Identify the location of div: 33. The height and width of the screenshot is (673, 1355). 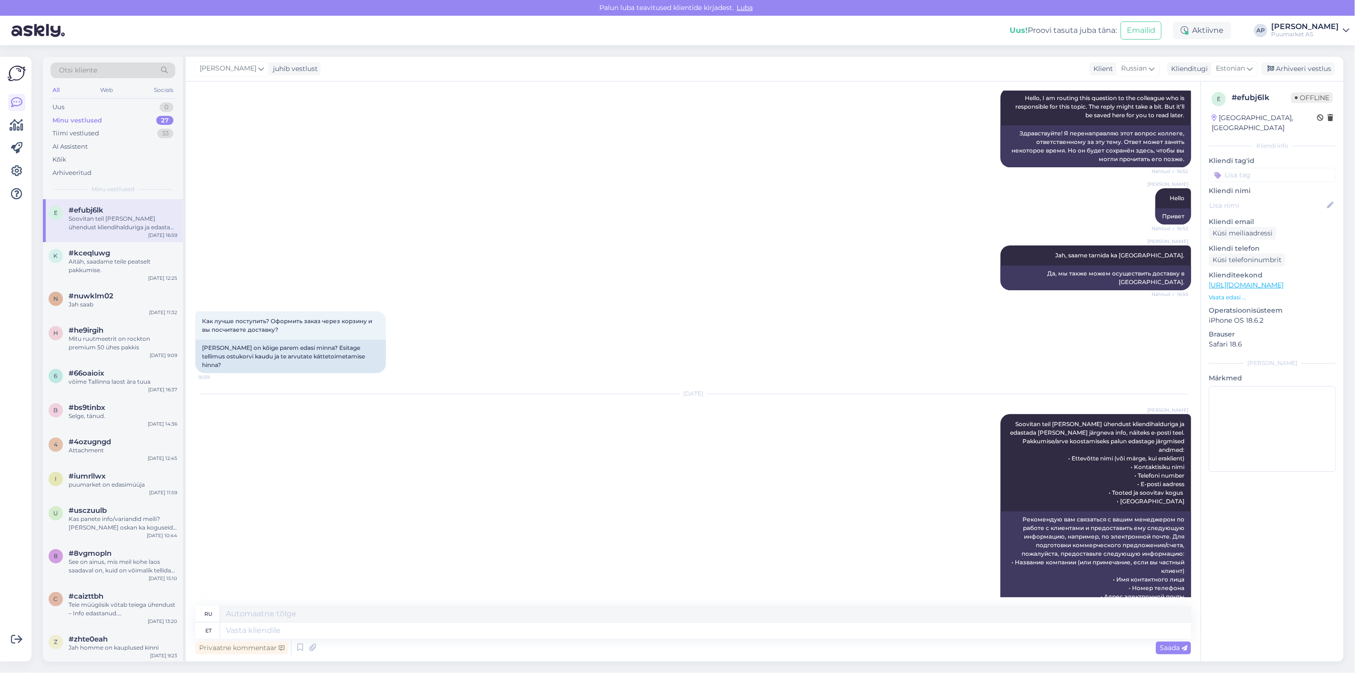
(165, 133).